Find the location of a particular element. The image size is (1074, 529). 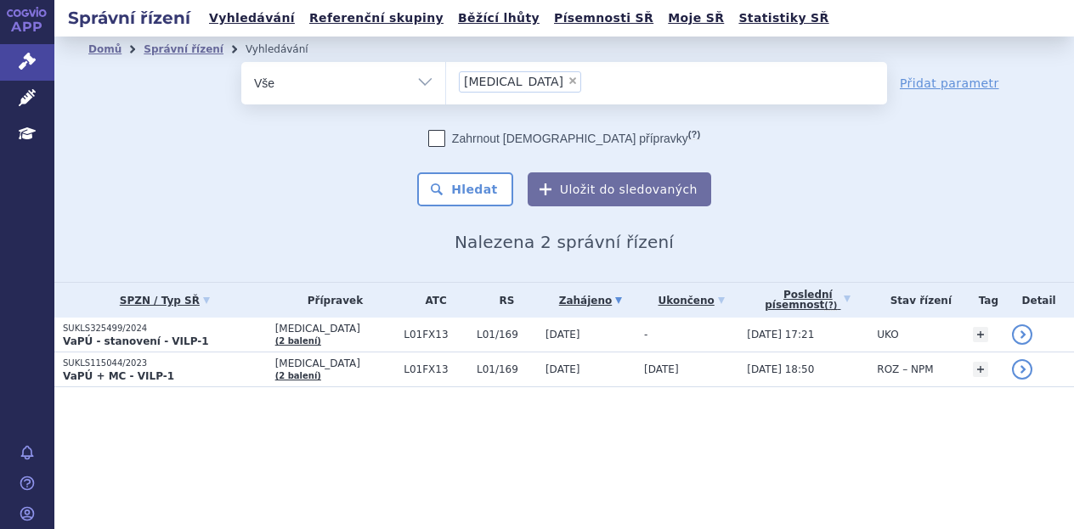

th: Detail is located at coordinates (1038, 300).